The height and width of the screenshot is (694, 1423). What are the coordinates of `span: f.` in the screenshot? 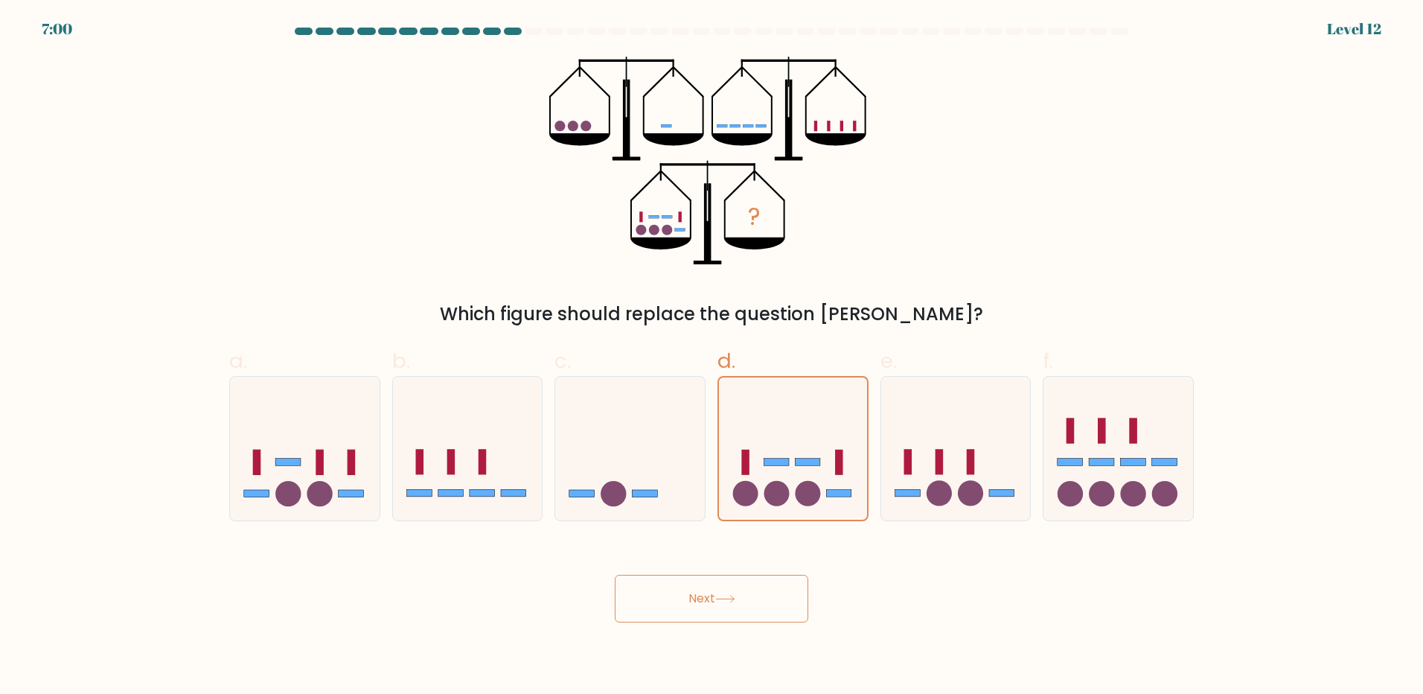 It's located at (1048, 360).